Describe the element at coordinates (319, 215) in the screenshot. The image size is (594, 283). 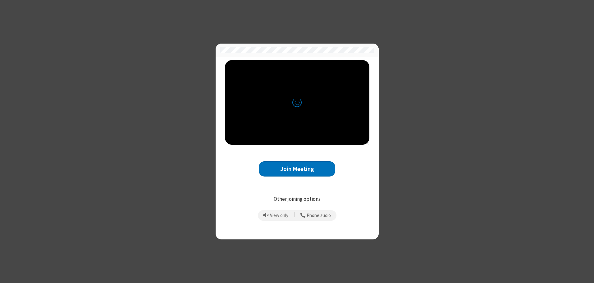
I see `span: Phone audio` at that location.